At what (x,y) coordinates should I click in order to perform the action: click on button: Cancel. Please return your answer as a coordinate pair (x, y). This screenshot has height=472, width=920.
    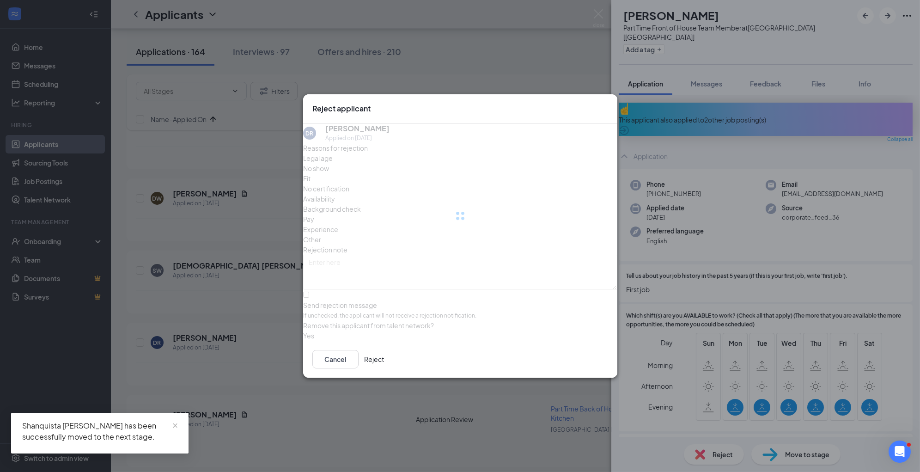
    Looking at the image, I should click on (336, 359).